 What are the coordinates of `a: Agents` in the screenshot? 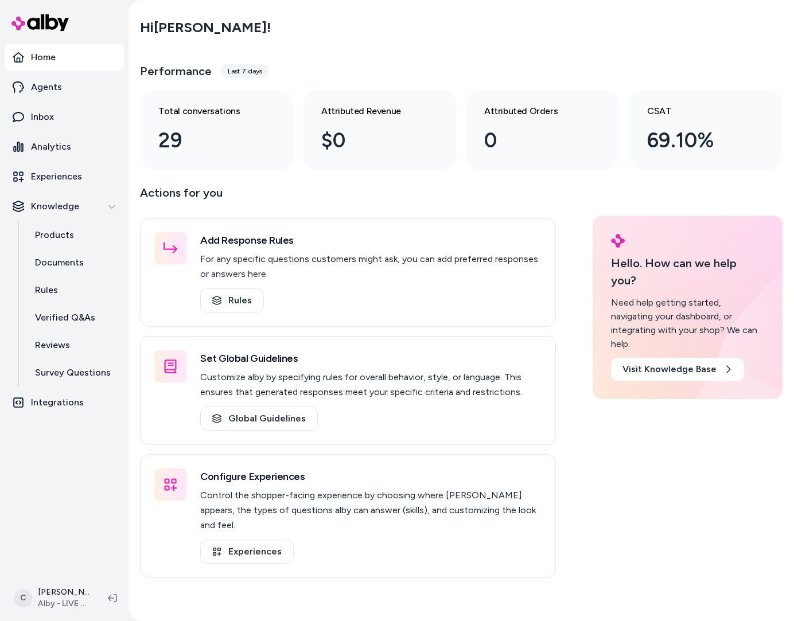 It's located at (64, 87).